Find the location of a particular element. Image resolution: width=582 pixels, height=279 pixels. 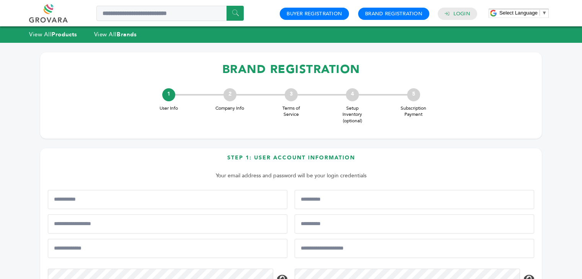

input: Job Title* is located at coordinates (414, 224).